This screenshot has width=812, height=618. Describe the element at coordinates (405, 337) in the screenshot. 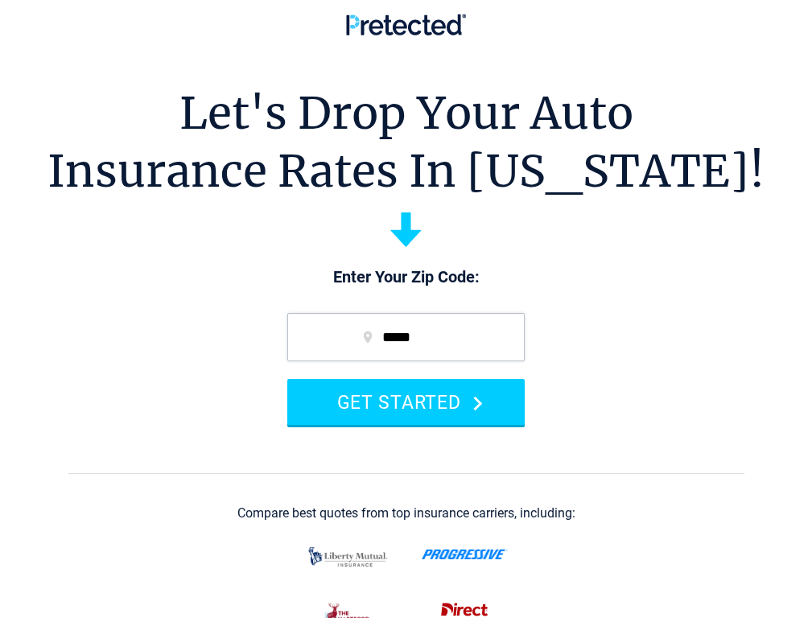

I see `input: zip code` at that location.